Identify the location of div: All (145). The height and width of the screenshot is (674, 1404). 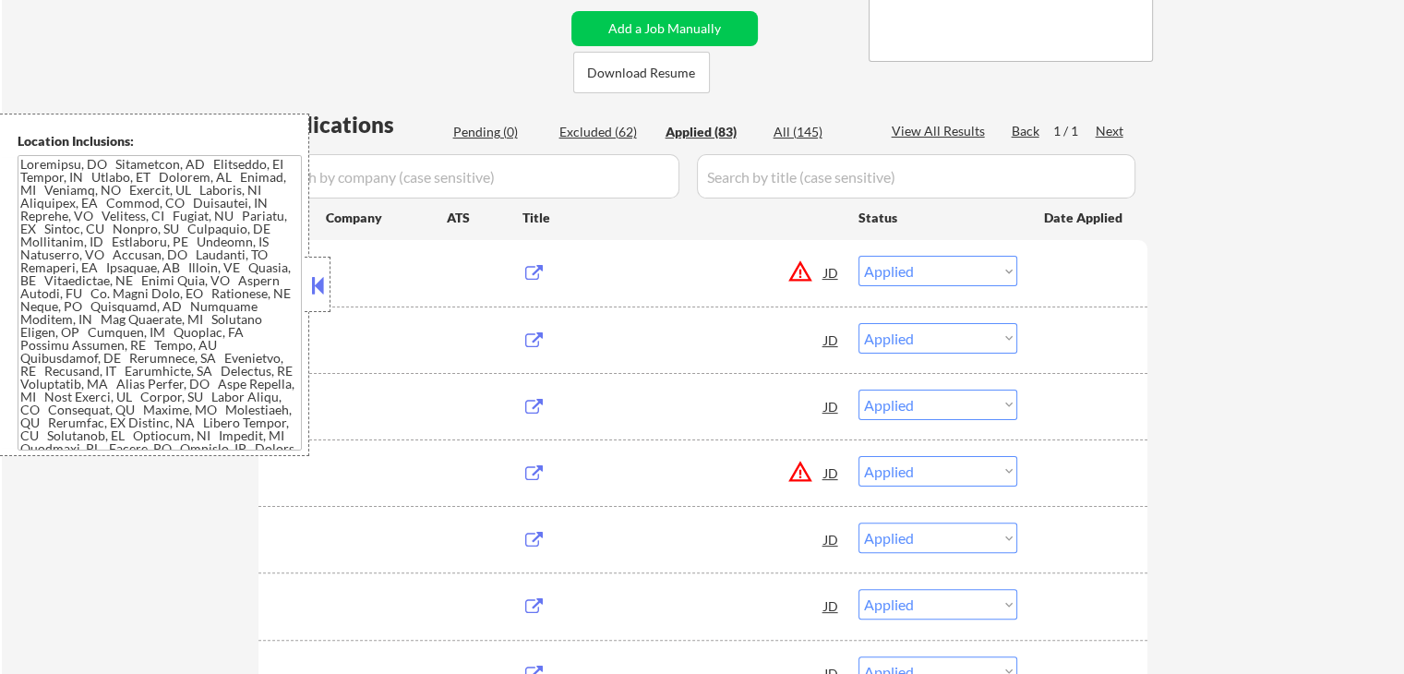
(820, 132).